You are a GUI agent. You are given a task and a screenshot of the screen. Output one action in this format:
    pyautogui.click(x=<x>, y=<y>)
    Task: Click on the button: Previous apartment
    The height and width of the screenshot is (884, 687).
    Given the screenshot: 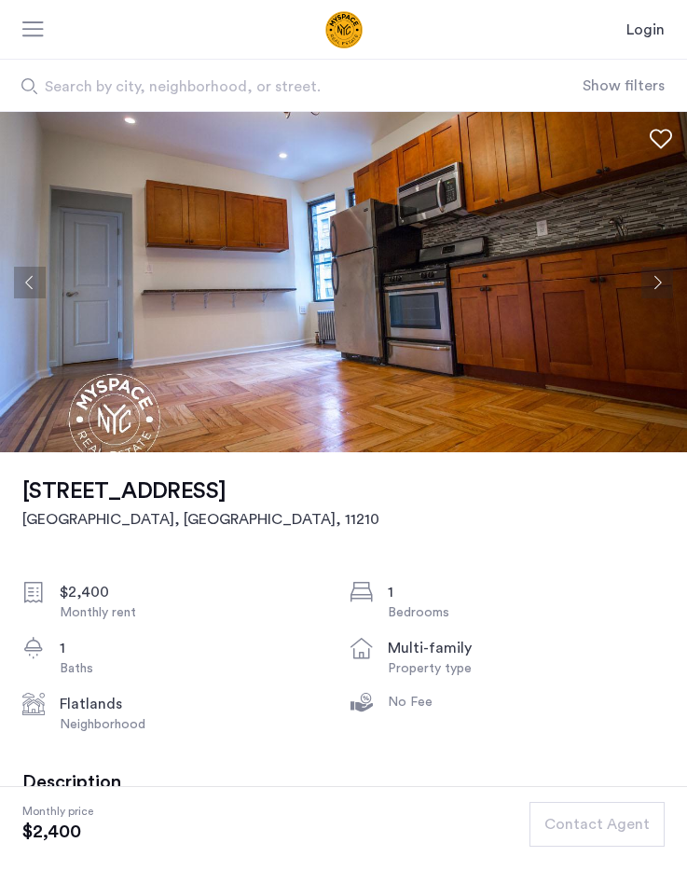 What is the action you would take?
    pyautogui.click(x=30, y=283)
    